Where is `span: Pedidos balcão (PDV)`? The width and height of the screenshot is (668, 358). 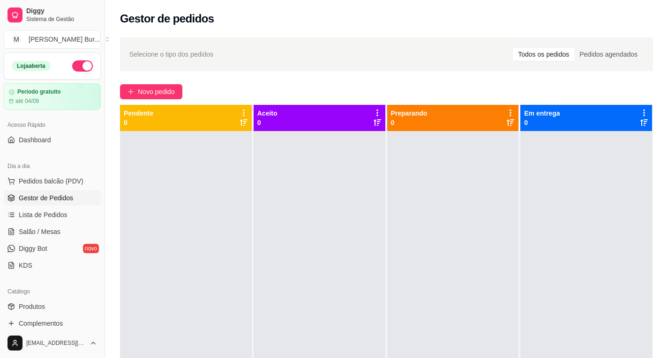 span: Pedidos balcão (PDV) is located at coordinates (51, 181).